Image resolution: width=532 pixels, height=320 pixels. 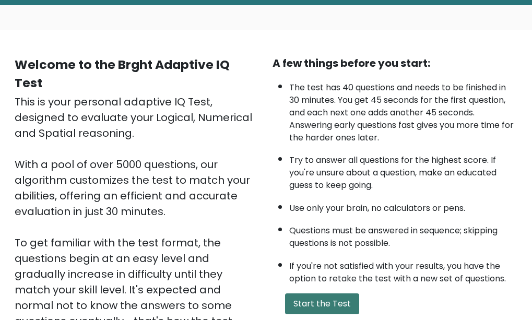 I want to click on li: Try to answer all questions for the highest score. If you're unsure about a question, make an edu..., so click(x=403, y=170).